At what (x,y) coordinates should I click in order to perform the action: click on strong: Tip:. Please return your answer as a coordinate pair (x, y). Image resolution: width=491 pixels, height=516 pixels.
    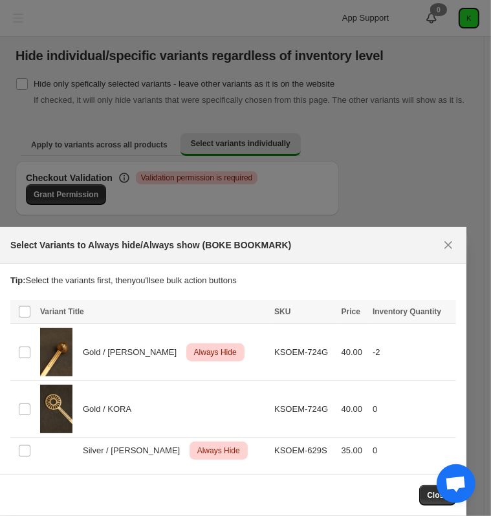
    Looking at the image, I should click on (18, 280).